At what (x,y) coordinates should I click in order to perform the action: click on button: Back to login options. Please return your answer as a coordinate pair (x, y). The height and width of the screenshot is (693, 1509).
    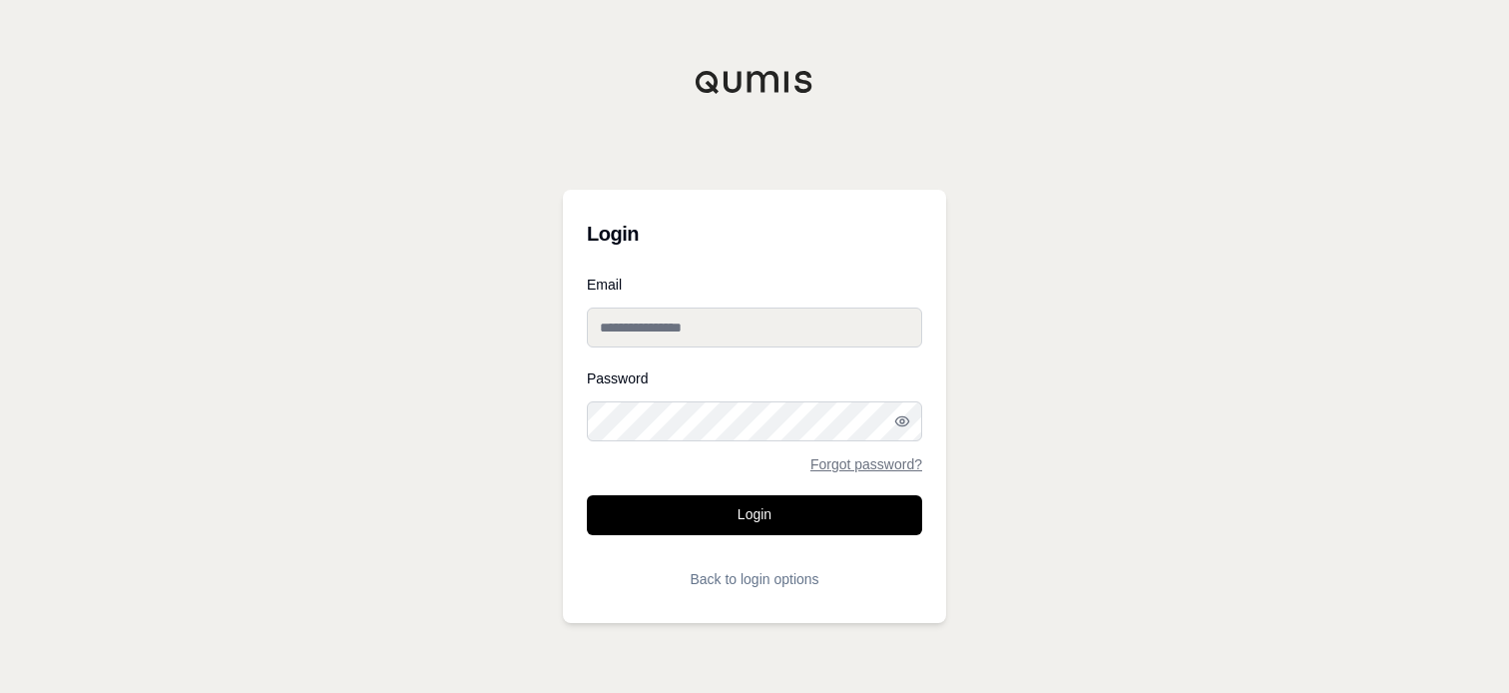
    Looking at the image, I should click on (755, 579).